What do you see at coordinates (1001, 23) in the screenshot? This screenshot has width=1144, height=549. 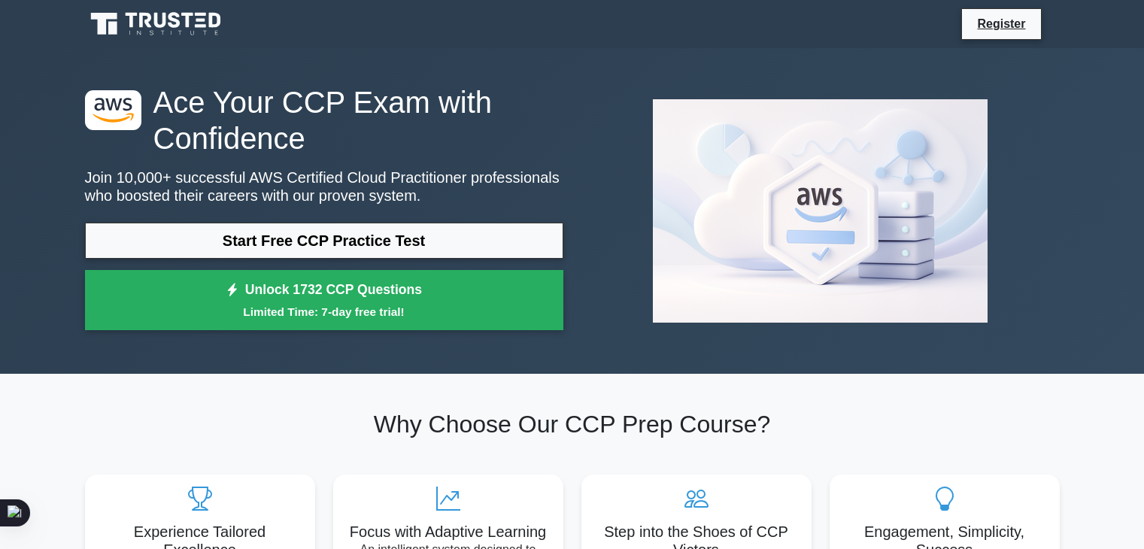 I see `a: Register` at bounding box center [1001, 23].